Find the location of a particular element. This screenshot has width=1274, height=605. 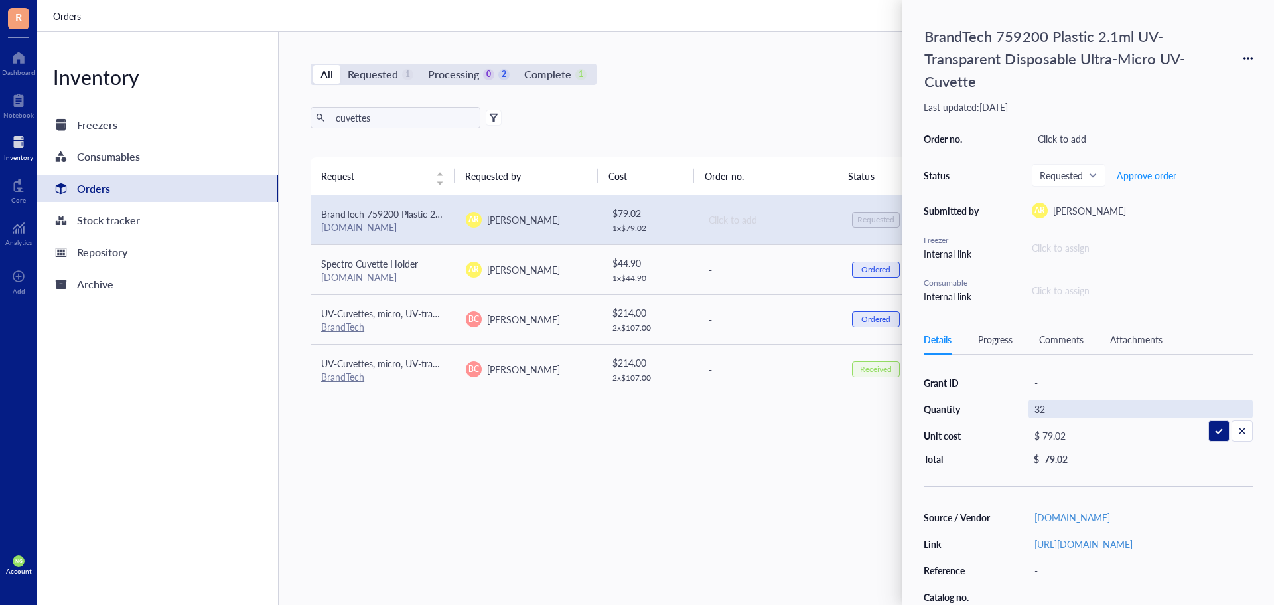

span: R is located at coordinates (19, 17).